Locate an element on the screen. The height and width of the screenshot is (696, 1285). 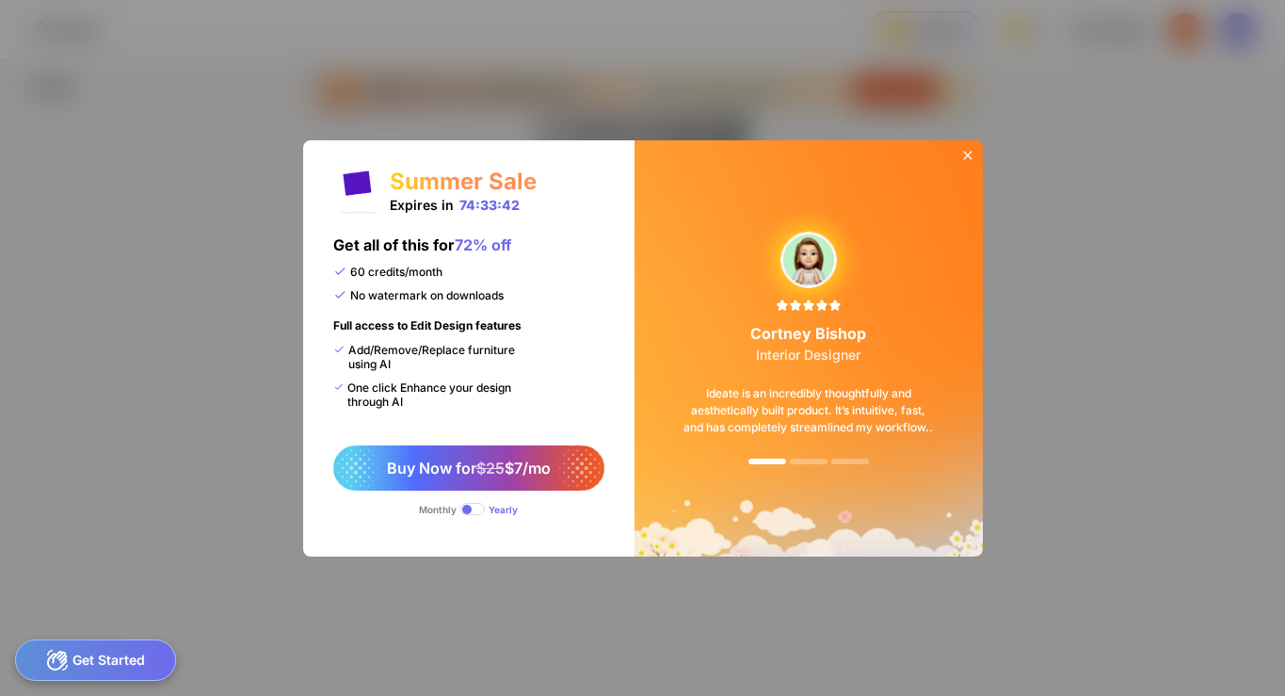
div: Add/Remove/Replace furniture using AI is located at coordinates (433, 357).